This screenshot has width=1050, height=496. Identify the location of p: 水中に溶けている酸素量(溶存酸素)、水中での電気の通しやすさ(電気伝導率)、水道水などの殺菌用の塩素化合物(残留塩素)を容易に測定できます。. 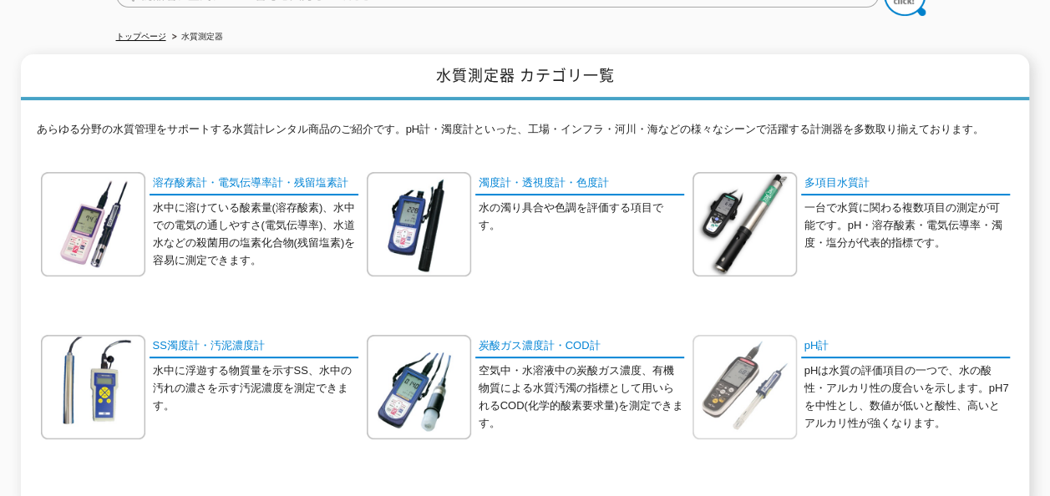
(255, 234).